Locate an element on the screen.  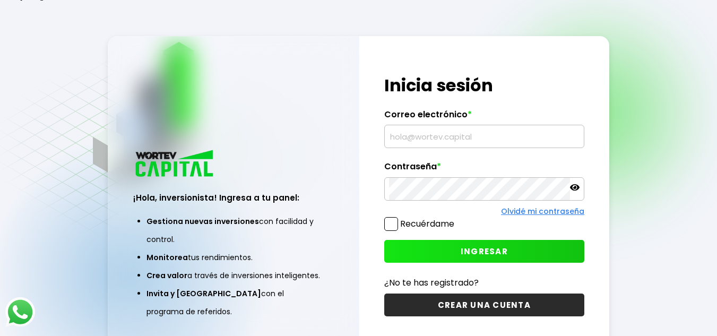
li: a través de inversiones inteligentes. is located at coordinates (234, 275).